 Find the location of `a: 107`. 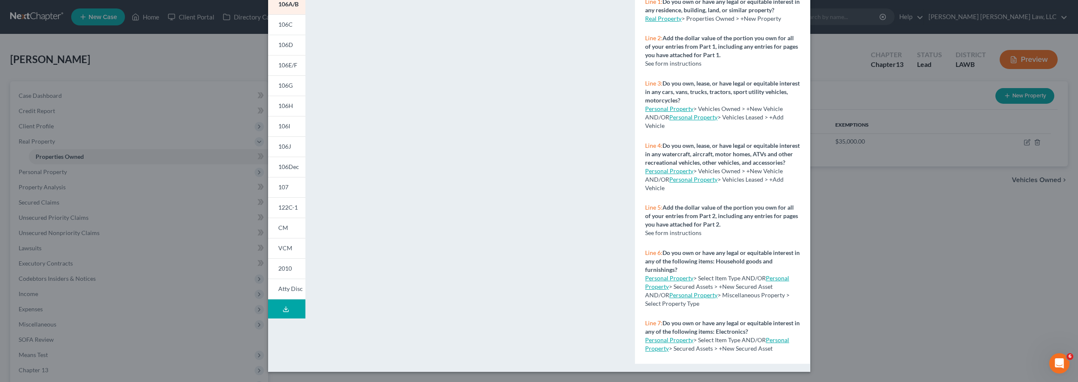

a: 107 is located at coordinates (287, 187).